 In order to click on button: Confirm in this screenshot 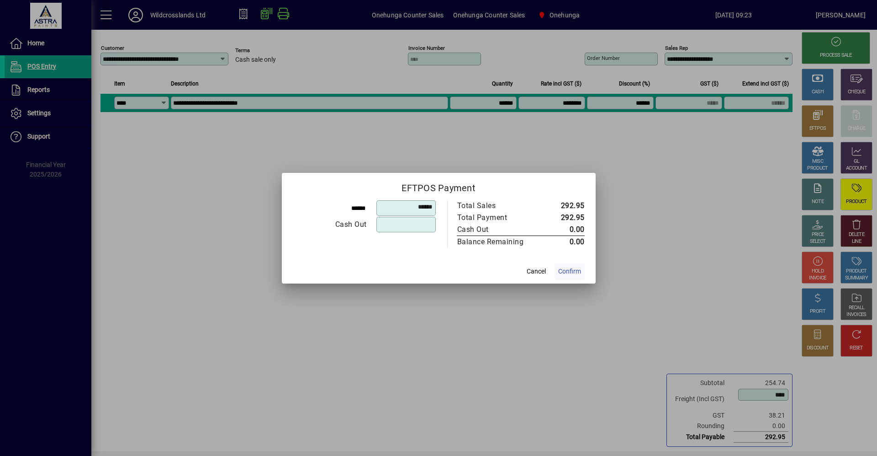, I will do `click(570, 271)`.